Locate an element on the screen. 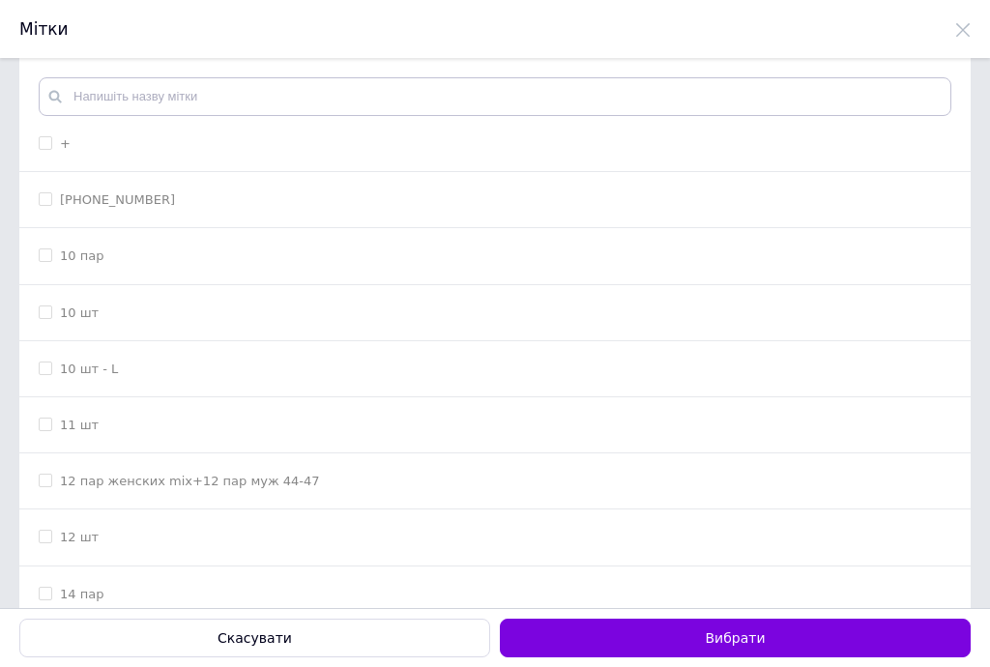  span: Мітки is located at coordinates (44, 29).